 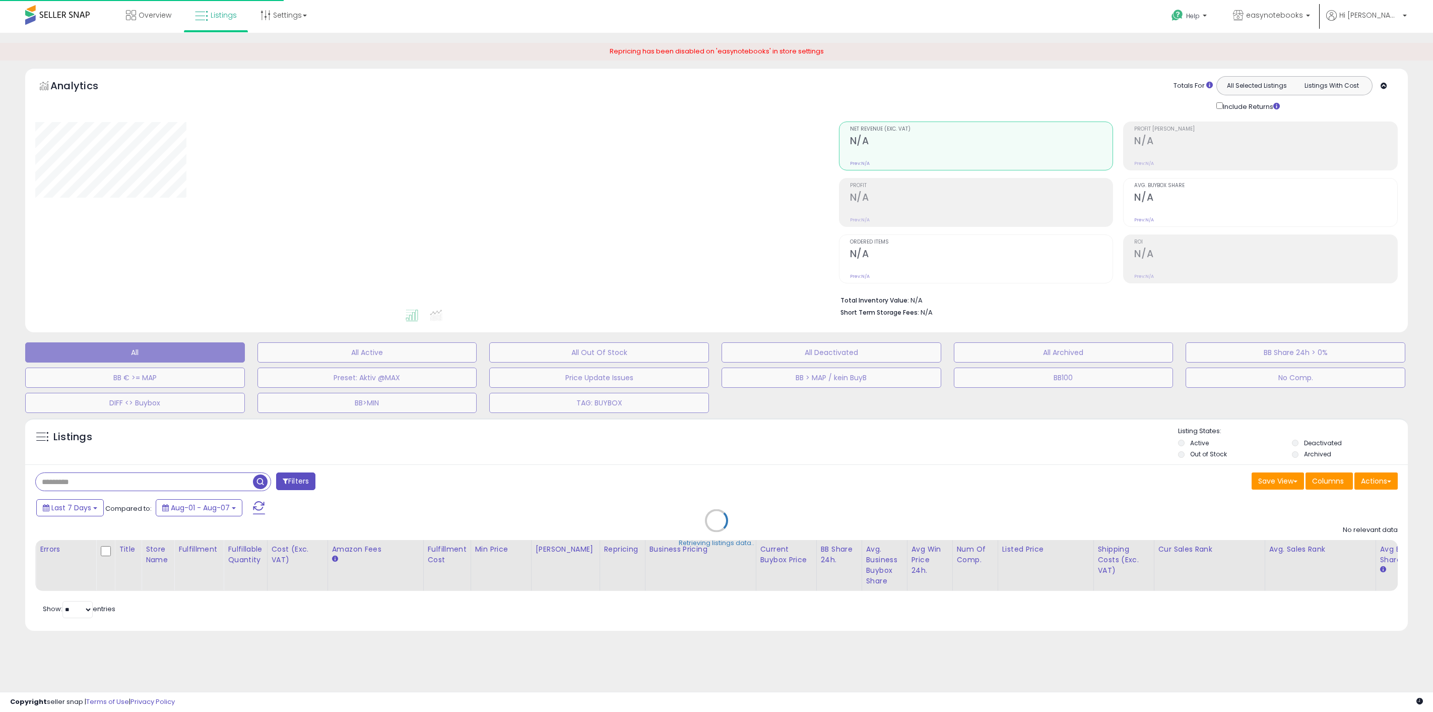 What do you see at coordinates (982, 242) in the screenshot?
I see `span: Ordered Items` at bounding box center [982, 242].